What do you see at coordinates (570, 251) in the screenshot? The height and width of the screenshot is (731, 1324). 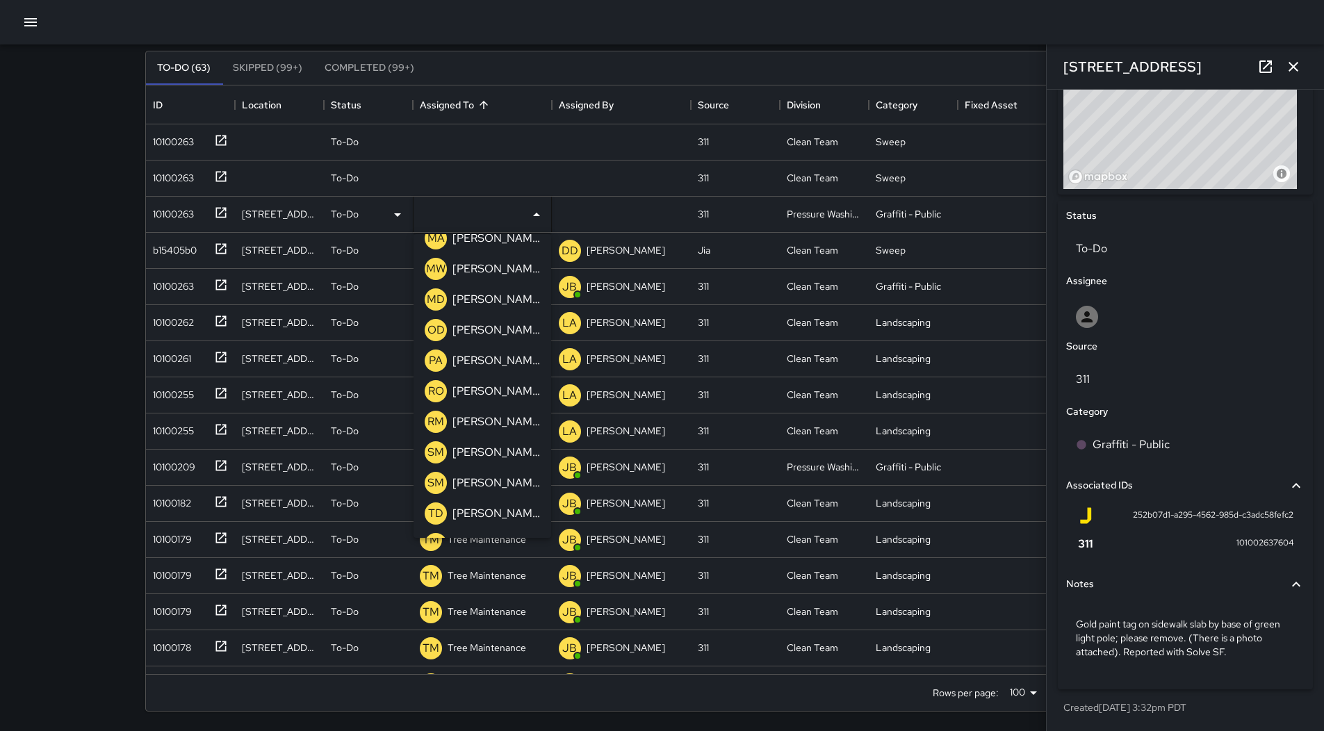 I see `p: DD` at bounding box center [570, 251].